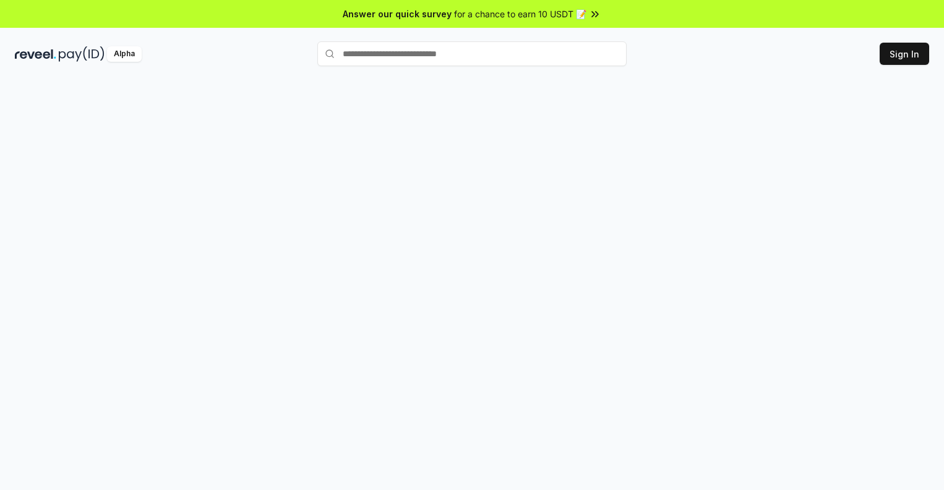 This screenshot has height=490, width=944. What do you see at coordinates (35, 54) in the screenshot?
I see `img: reveel_dark` at bounding box center [35, 54].